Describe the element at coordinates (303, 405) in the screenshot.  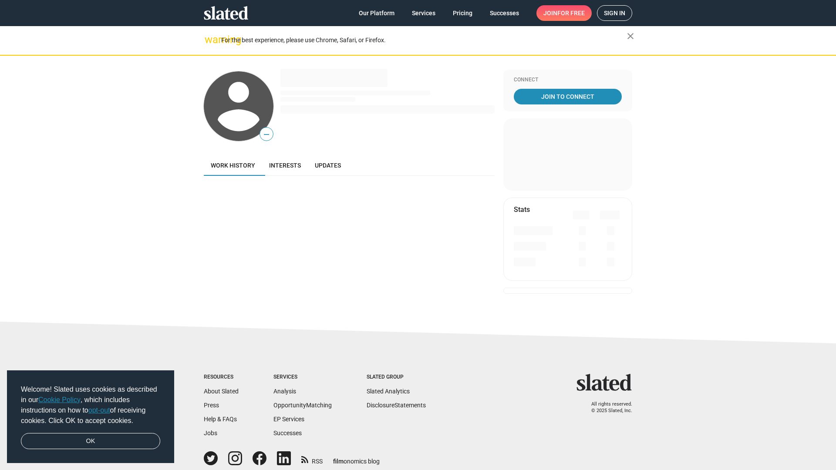
I see `a: OpportunityMatching` at that location.